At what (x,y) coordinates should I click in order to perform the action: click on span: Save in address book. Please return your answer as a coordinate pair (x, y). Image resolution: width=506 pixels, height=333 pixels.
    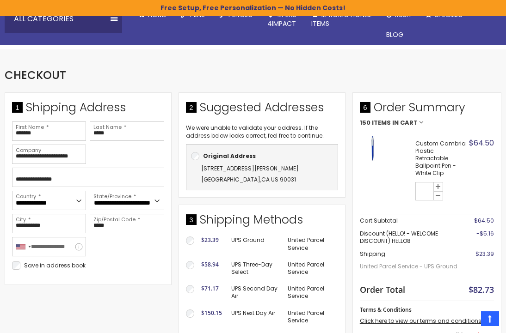
    Looking at the image, I should click on (55, 265).